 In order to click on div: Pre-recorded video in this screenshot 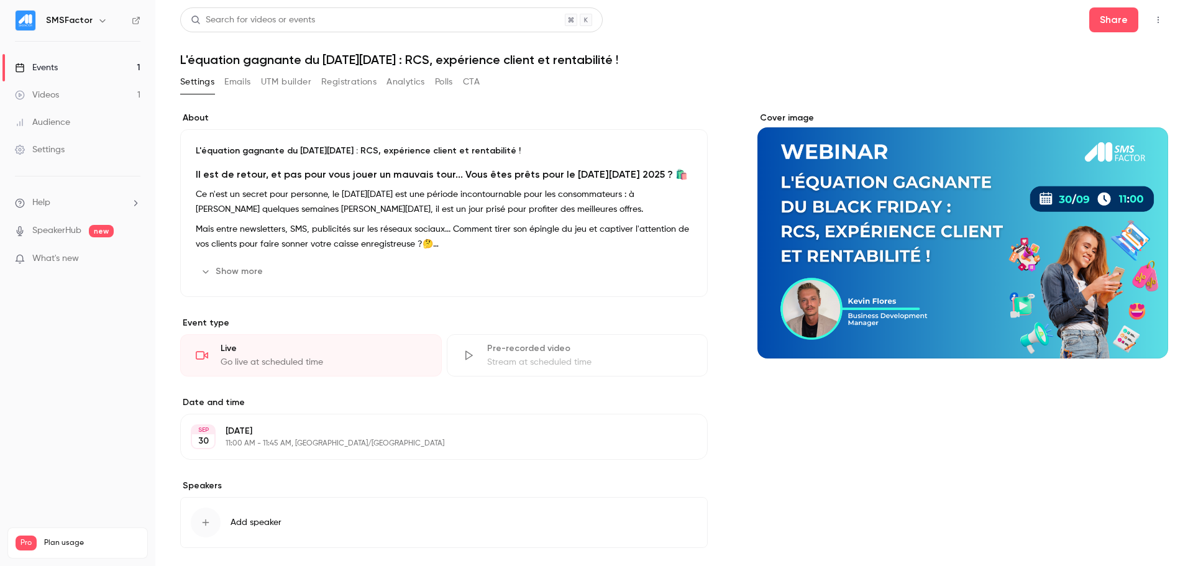, I will do `click(590, 349)`.